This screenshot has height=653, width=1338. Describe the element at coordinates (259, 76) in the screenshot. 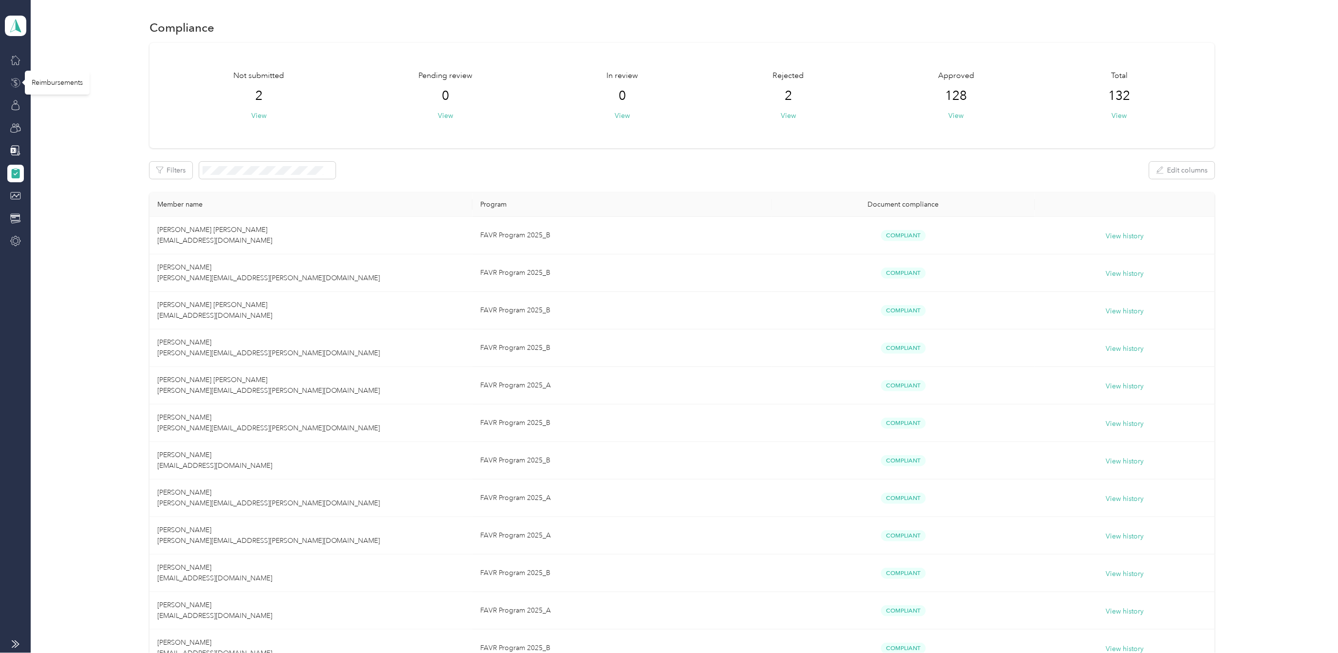

I see `span: Not submitted` at that location.